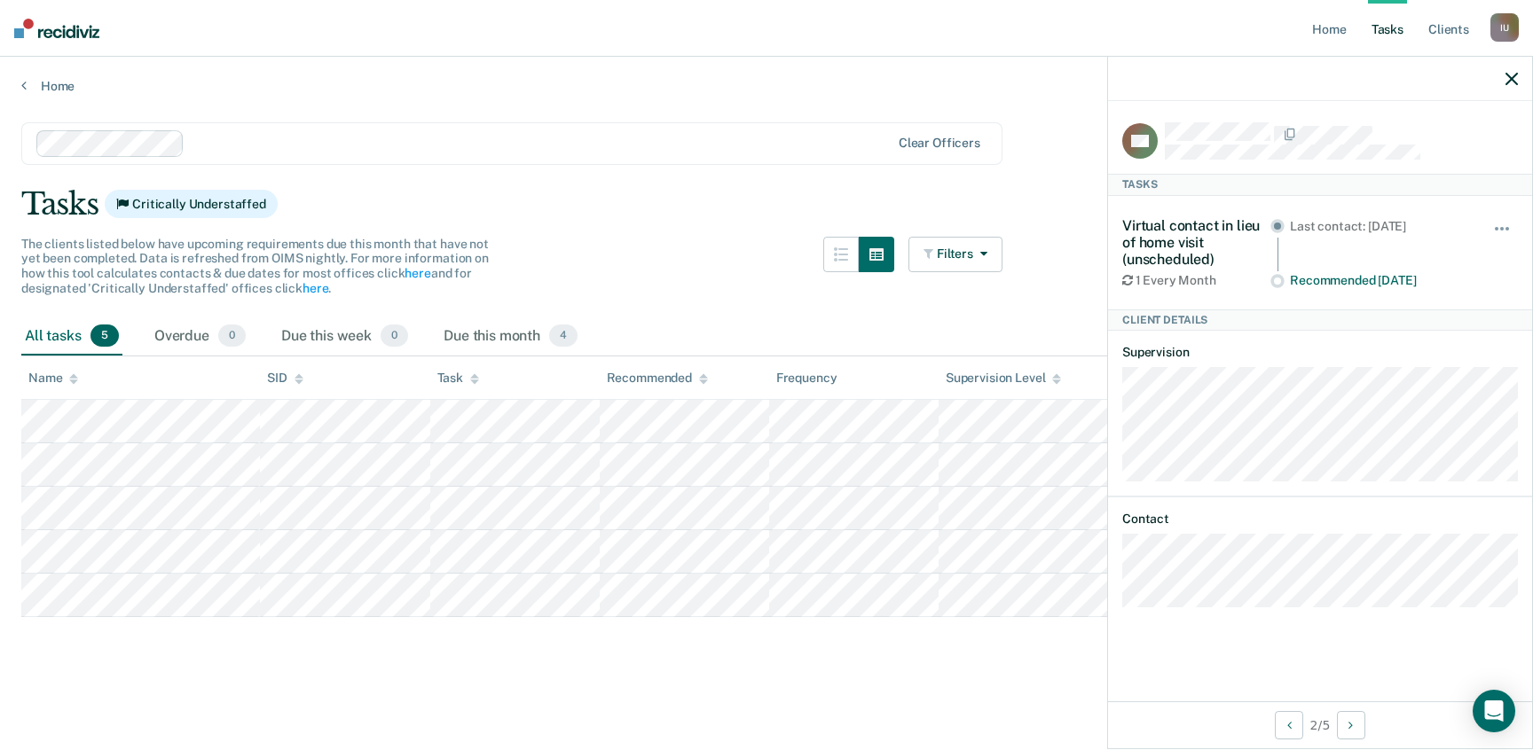 The width and height of the screenshot is (1533, 750). Describe the element at coordinates (1504, 27) in the screenshot. I see `div: I U` at that location.